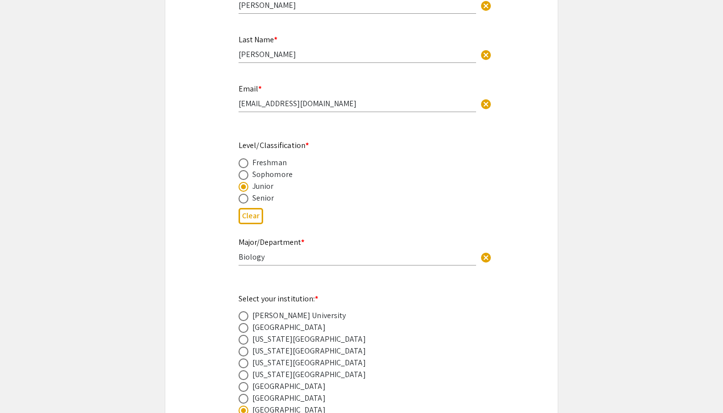 This screenshot has width=723, height=413. I want to click on mat-label: Last Name, so click(258, 39).